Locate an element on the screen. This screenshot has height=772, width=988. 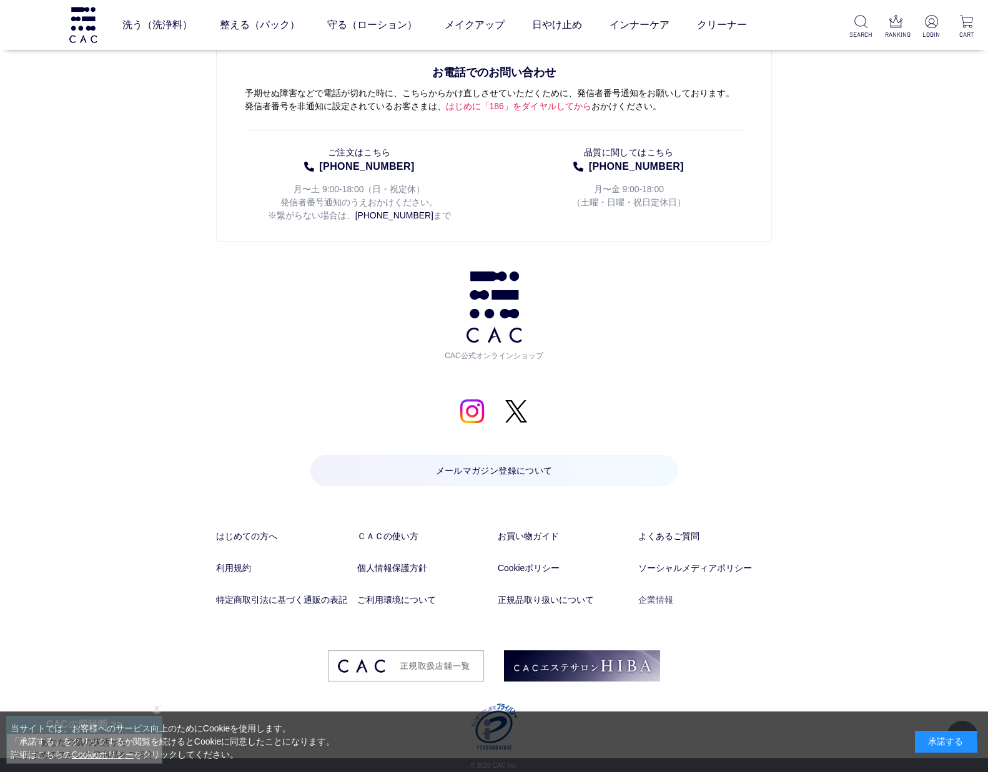
p: CART is located at coordinates (967, 34).